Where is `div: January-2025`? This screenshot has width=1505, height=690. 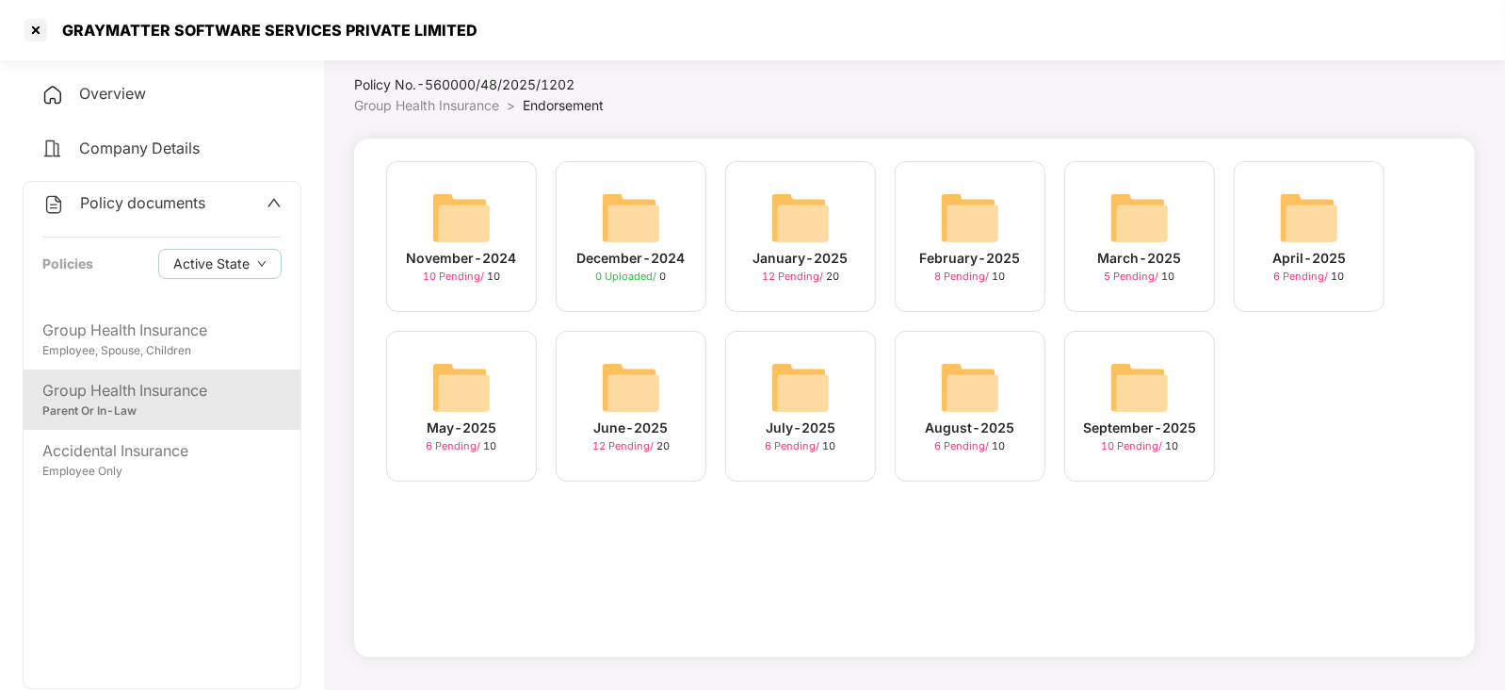
div: January-2025 is located at coordinates (801, 258).